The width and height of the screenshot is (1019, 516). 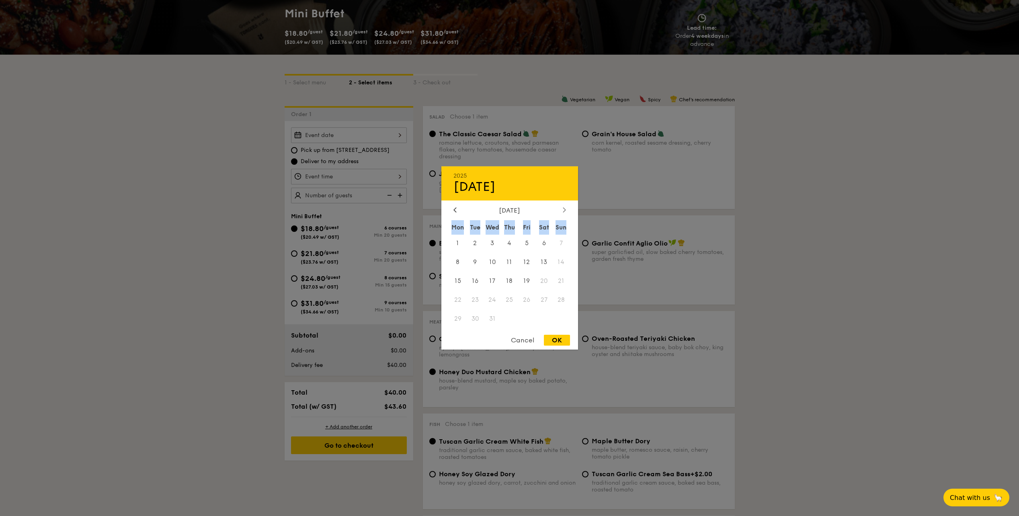 What do you see at coordinates (475, 243) in the screenshot?
I see `span: 2` at bounding box center [475, 243].